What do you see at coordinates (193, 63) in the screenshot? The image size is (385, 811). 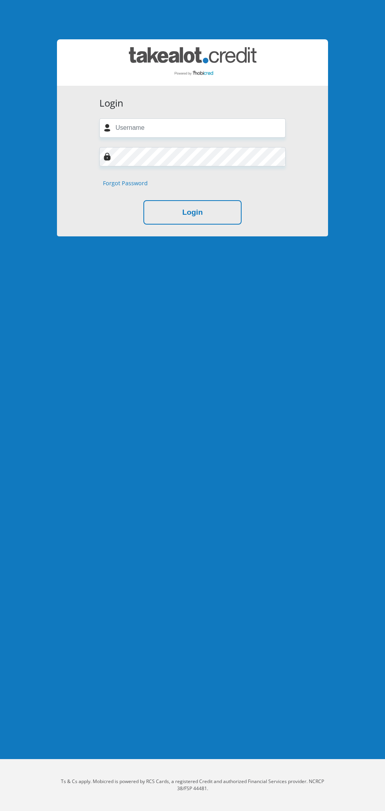 I see `img: takealot_credit logo` at bounding box center [193, 63].